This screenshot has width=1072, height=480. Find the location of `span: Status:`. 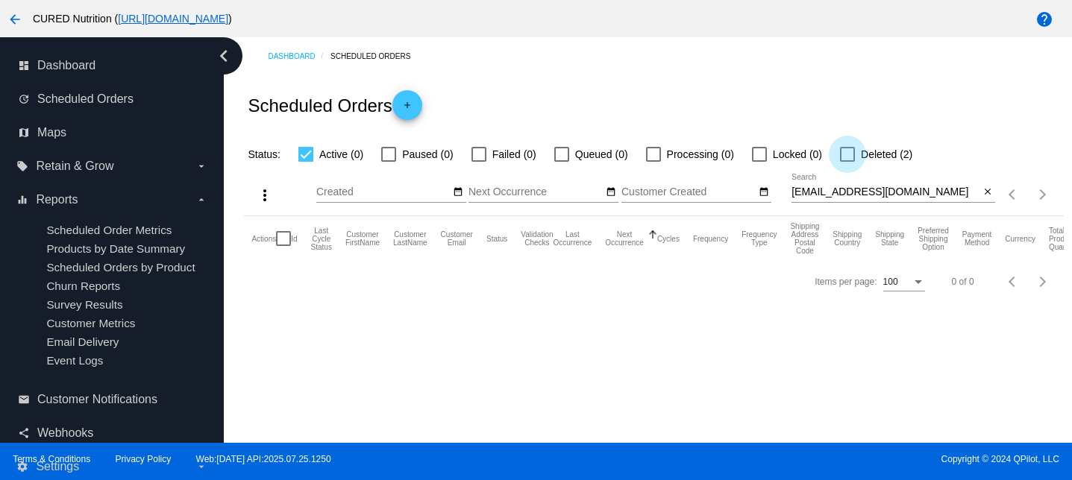

span: Status: is located at coordinates (264, 154).